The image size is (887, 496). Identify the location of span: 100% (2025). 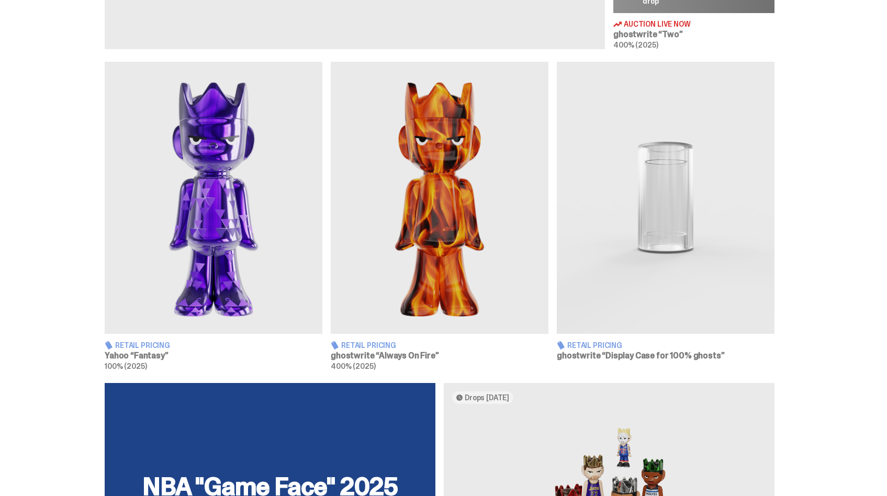
(126, 366).